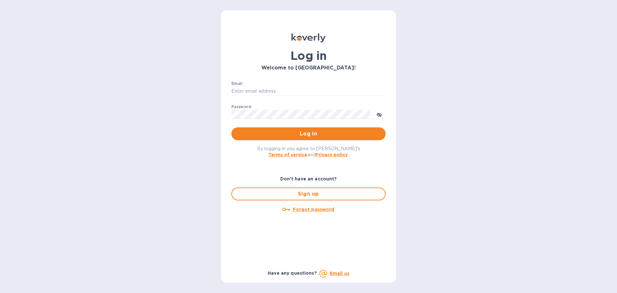 The image size is (617, 293). Describe the element at coordinates (309, 56) in the screenshot. I see `h1: Log in` at that location.